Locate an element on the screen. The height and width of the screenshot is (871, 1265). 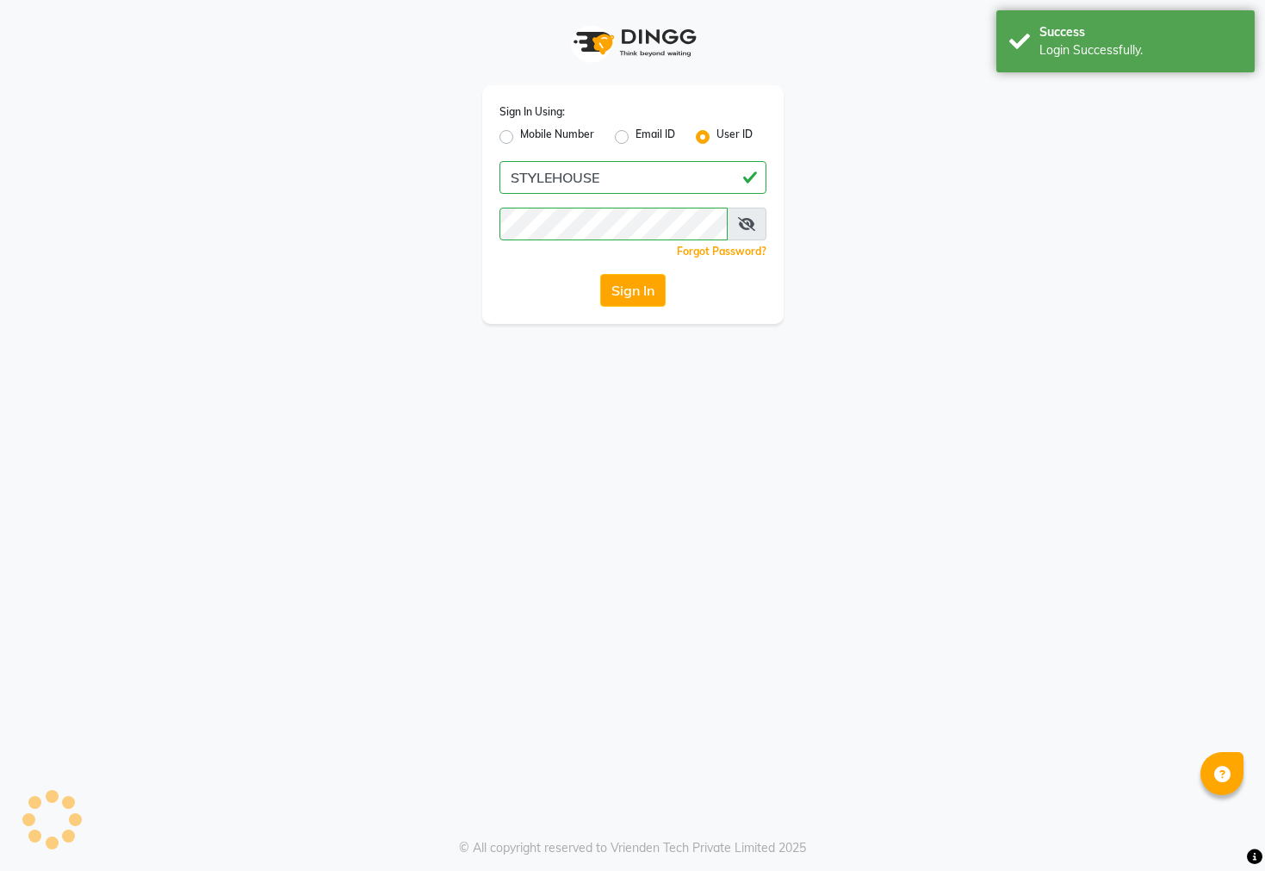
div: Login Successfully. is located at coordinates (1140, 50).